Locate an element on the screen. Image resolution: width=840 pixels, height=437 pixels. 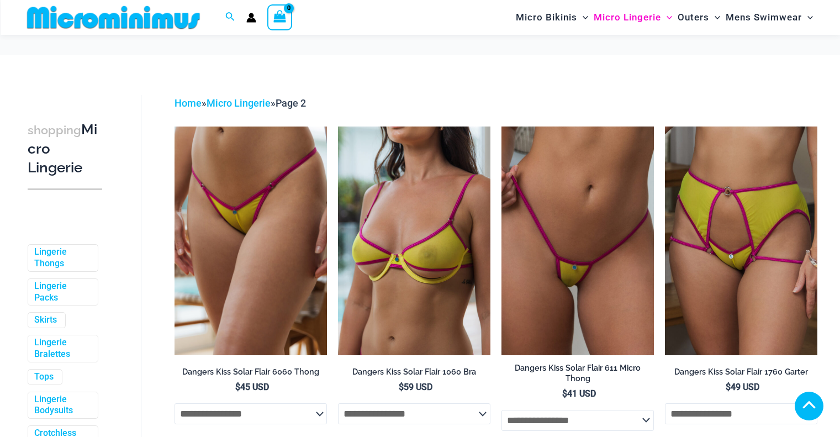
a: Tops is located at coordinates (44, 377).